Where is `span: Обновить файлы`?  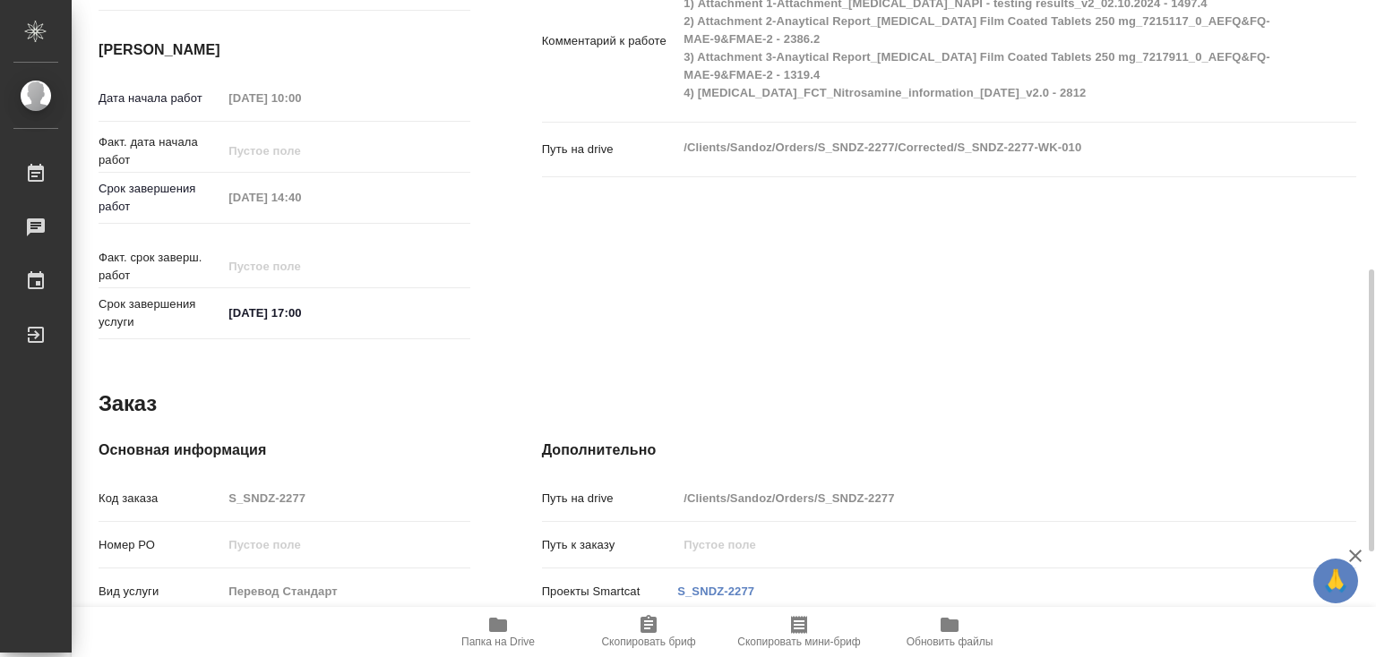
span: Обновить файлы is located at coordinates (949, 642).